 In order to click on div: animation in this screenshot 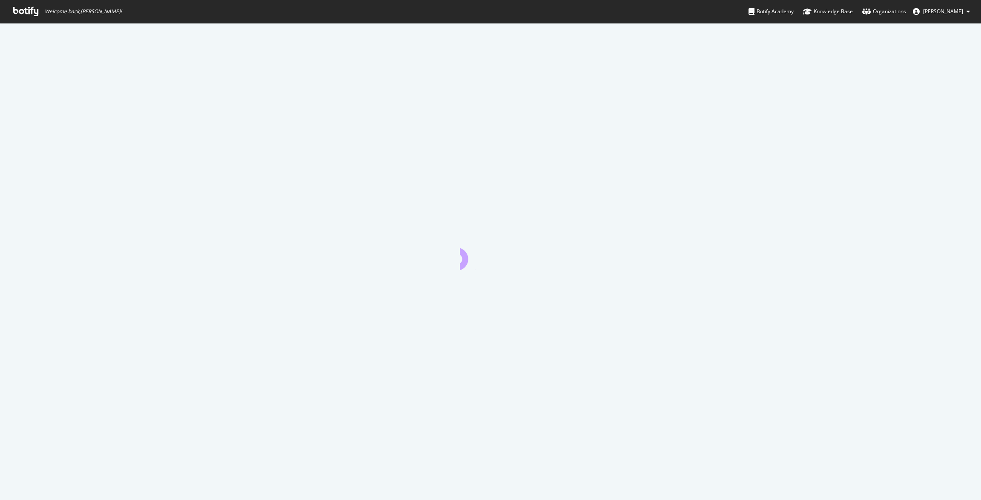, I will do `click(491, 255)`.